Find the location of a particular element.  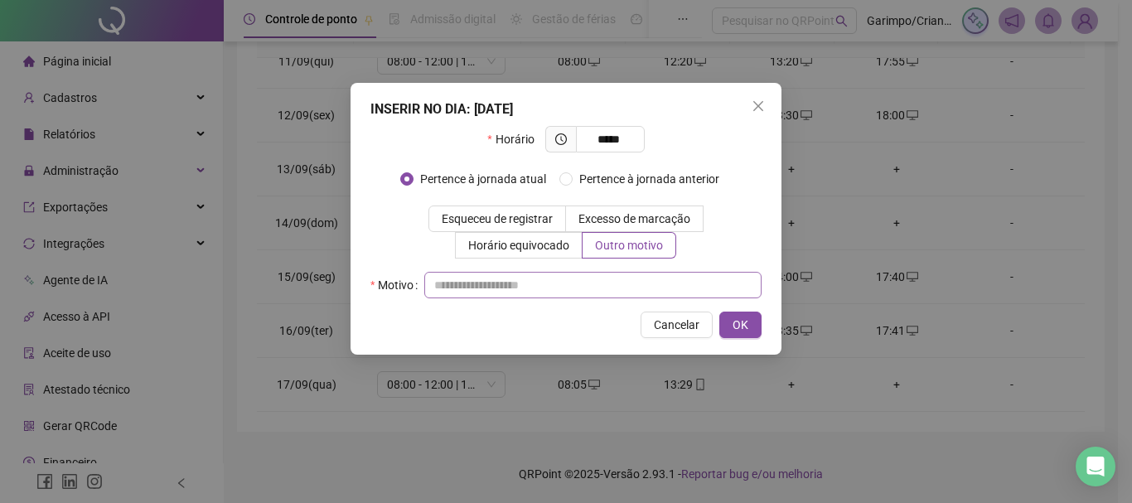

span: Outro motivo is located at coordinates (629, 245).